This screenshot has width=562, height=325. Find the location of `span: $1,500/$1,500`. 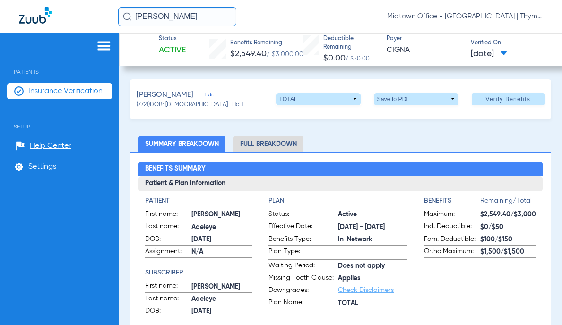

span: $1,500/$1,500 is located at coordinates (508, 252).